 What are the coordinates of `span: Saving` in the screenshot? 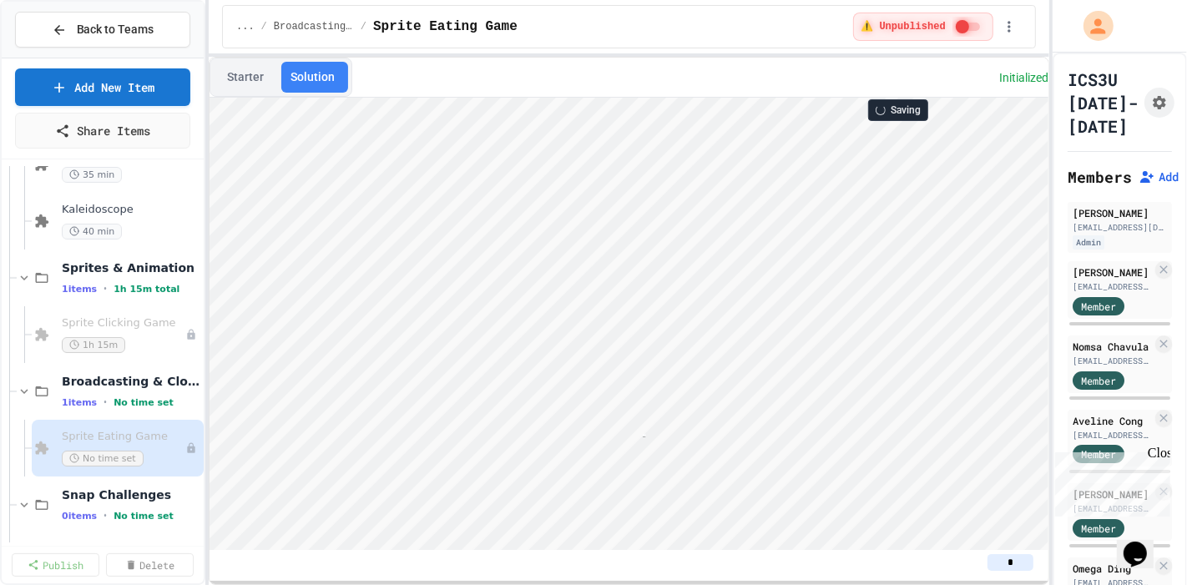 It's located at (906, 110).